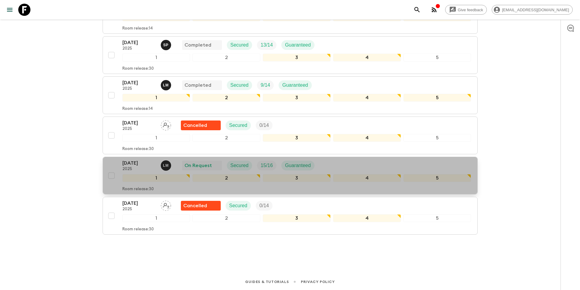 This screenshot has height=290, width=580. What do you see at coordinates (267, 282) in the screenshot?
I see `a: Guides & Tutorials` at bounding box center [267, 282].